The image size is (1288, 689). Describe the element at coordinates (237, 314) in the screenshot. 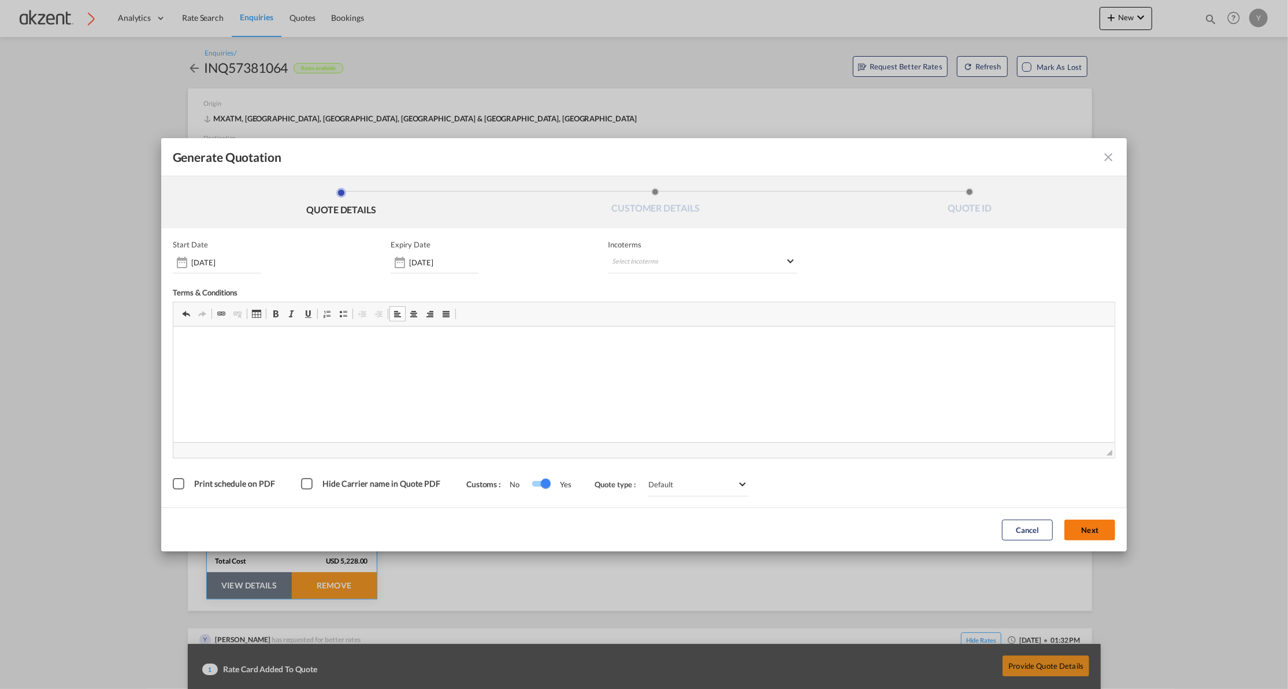

I see `a: Eliminar Vínculo` at that location.